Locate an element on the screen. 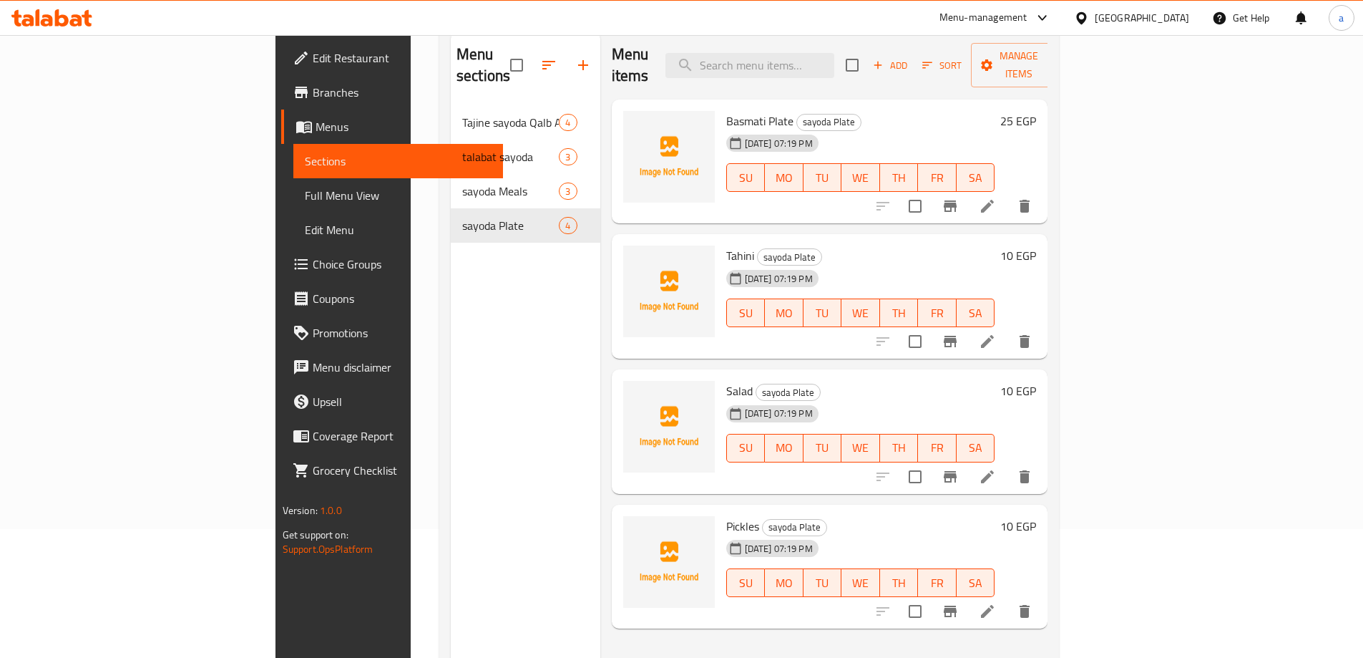 The height and width of the screenshot is (658, 1363). a: Edit Menu is located at coordinates (398, 230).